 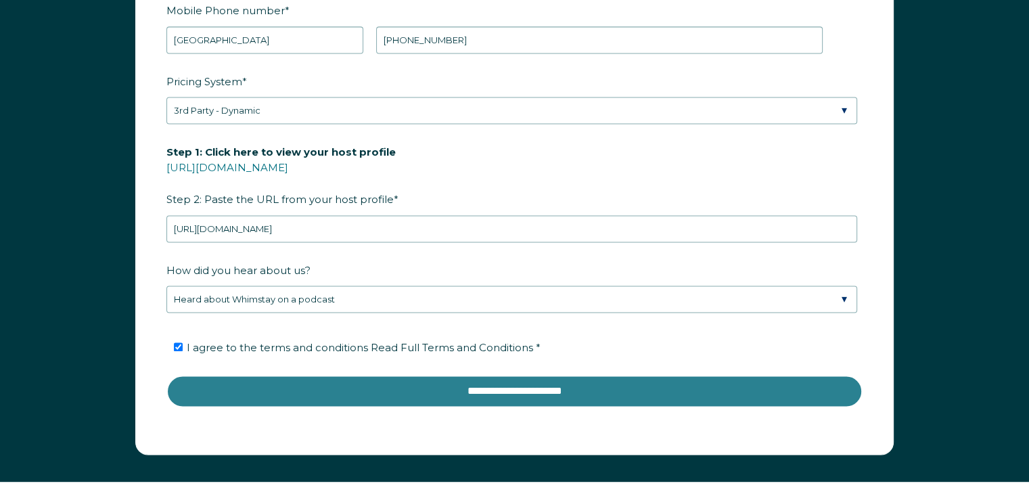 I want to click on span: Pricing System, so click(x=204, y=81).